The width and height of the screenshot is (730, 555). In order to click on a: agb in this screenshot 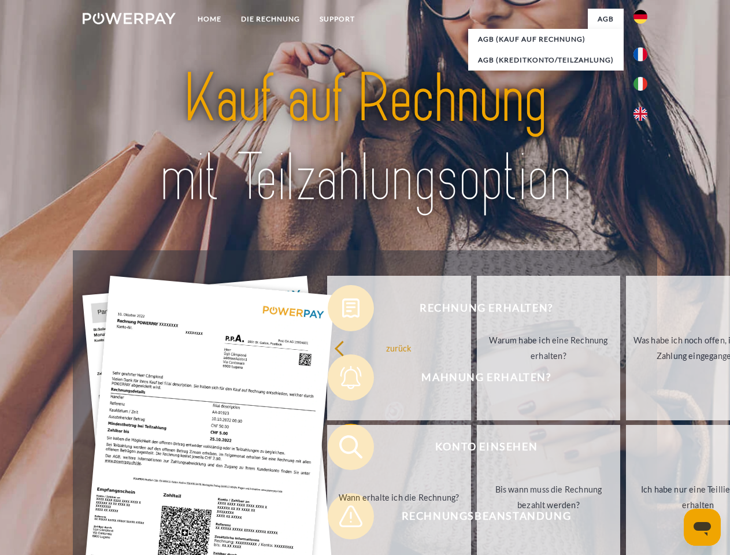, I will do `click(605, 19)`.